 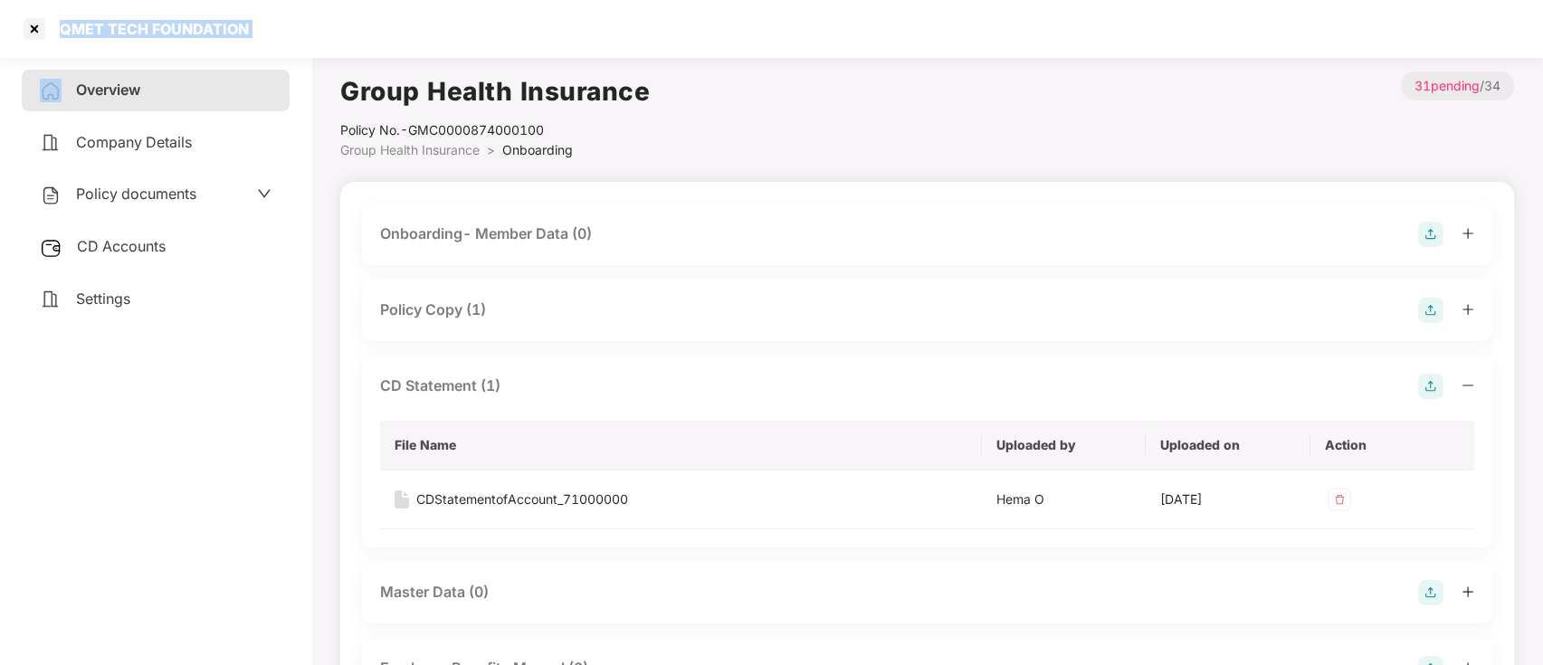 What do you see at coordinates (1339, 500) in the screenshot?
I see `img: svg+xml;base64,PHN2ZyB4bWxucz0iaHR0cDovL3d3dy53My5vcmcvMjAwMC9zdmciIHdpZHRoPSIzMiIgaGVpZ2h0PSIzMi...` at bounding box center [1339, 500].